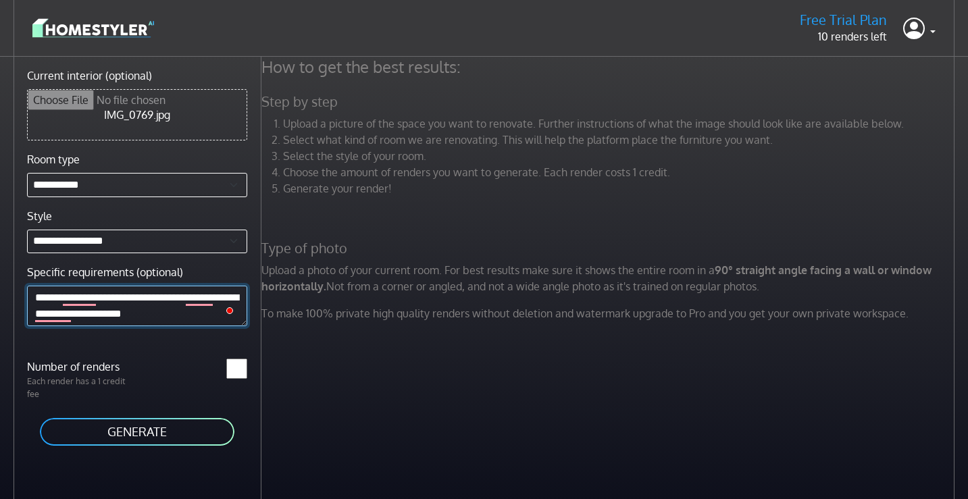 The width and height of the screenshot is (968, 499). What do you see at coordinates (620, 124) in the screenshot?
I see `li: Upload a picture of the space you want to renovate. Further instructions of what the image should...` at bounding box center [620, 124].